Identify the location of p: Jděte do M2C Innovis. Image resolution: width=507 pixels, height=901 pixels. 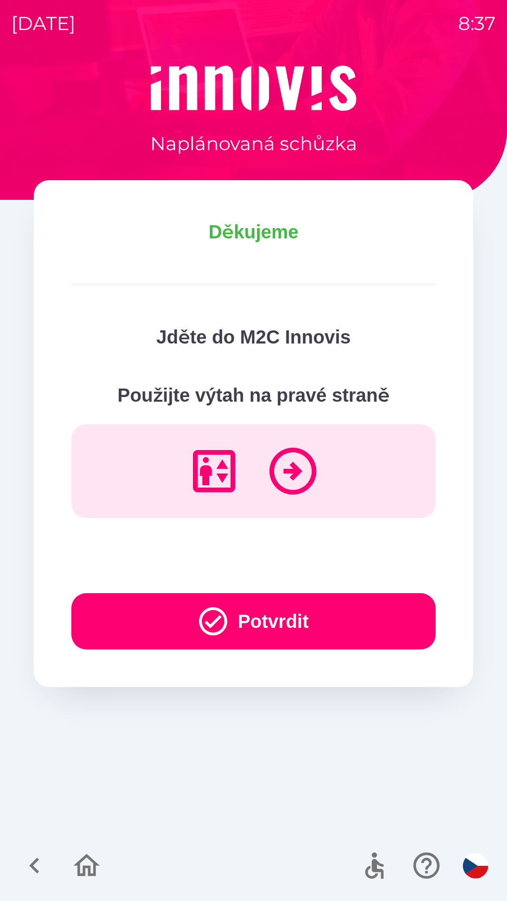
(253, 337).